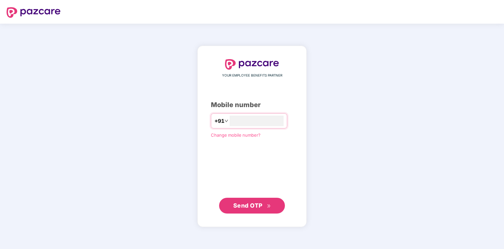 Image resolution: width=504 pixels, height=249 pixels. Describe the element at coordinates (235, 135) in the screenshot. I see `a: Change mobile number?` at that location.